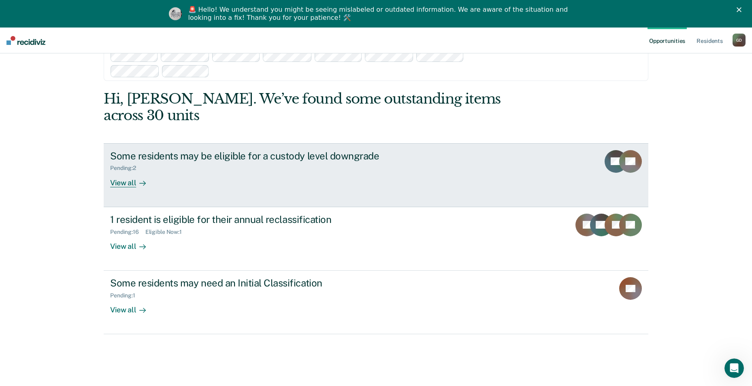 The height and width of the screenshot is (386, 752). I want to click on a: Residents, so click(710, 41).